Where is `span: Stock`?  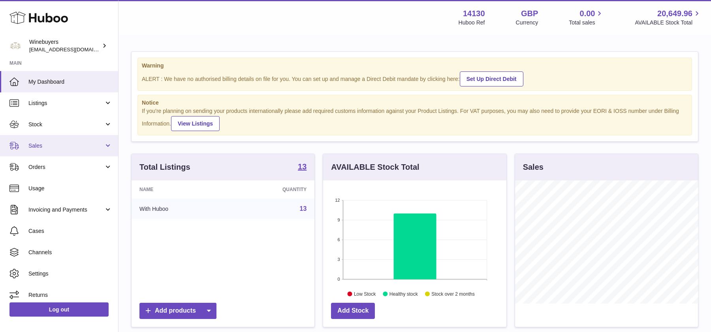 span: Stock is located at coordinates (66, 124).